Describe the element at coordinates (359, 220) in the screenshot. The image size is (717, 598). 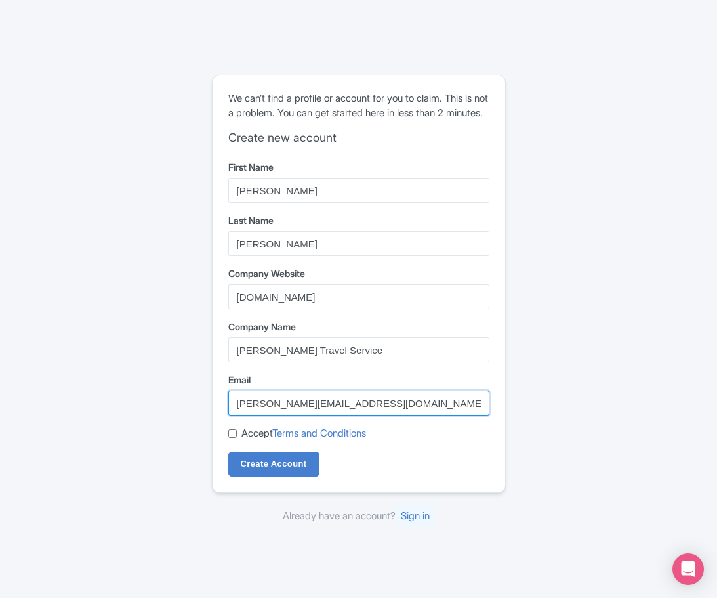
I see `label: Last Name` at that location.